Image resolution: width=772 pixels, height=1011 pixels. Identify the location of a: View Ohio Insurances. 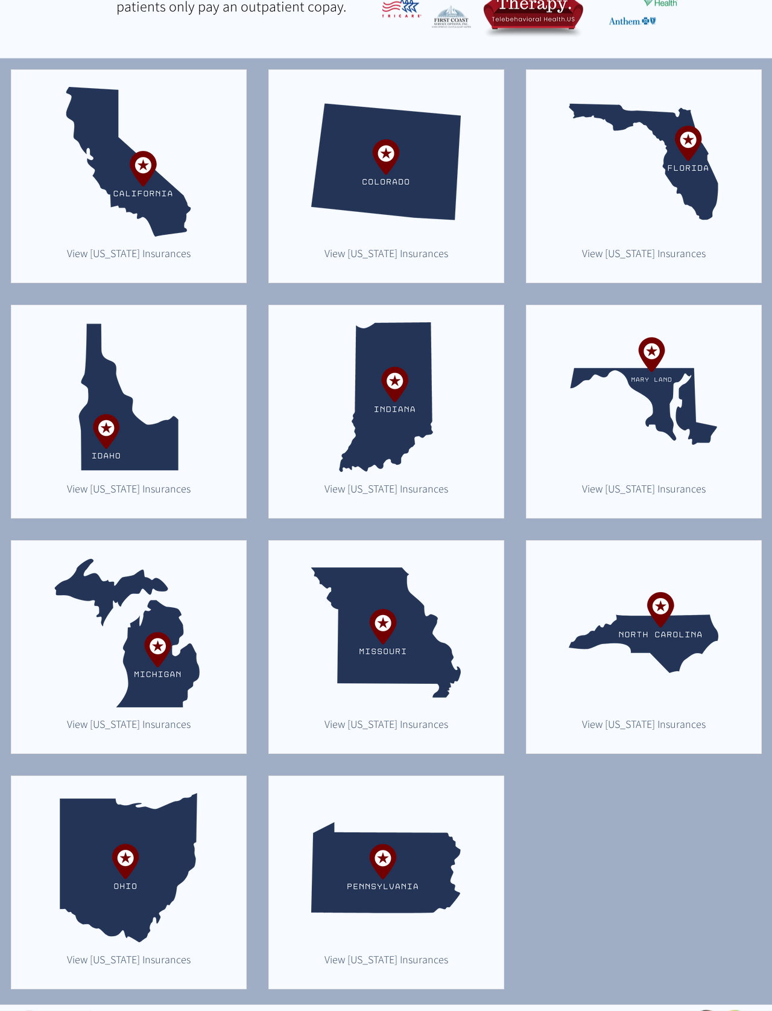
(129, 959).